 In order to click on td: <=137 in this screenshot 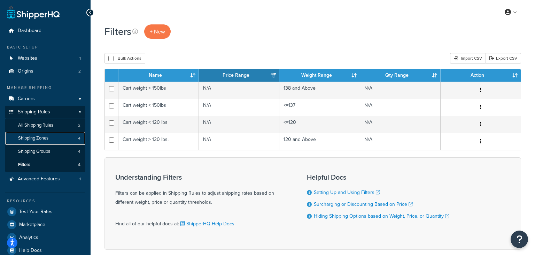, I will do `click(320, 107)`.